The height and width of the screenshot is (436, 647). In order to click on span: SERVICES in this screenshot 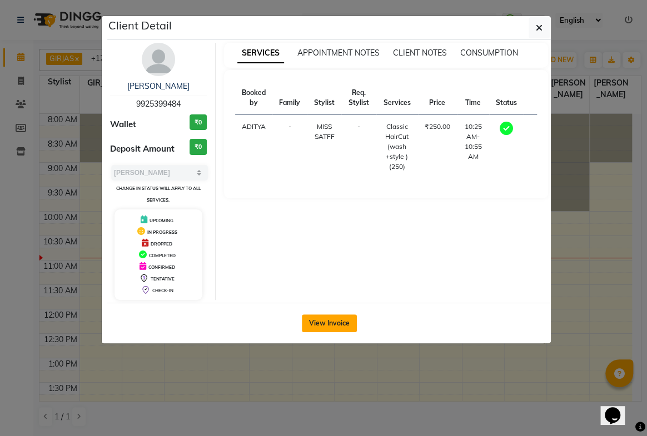, I will do `click(261, 53)`.